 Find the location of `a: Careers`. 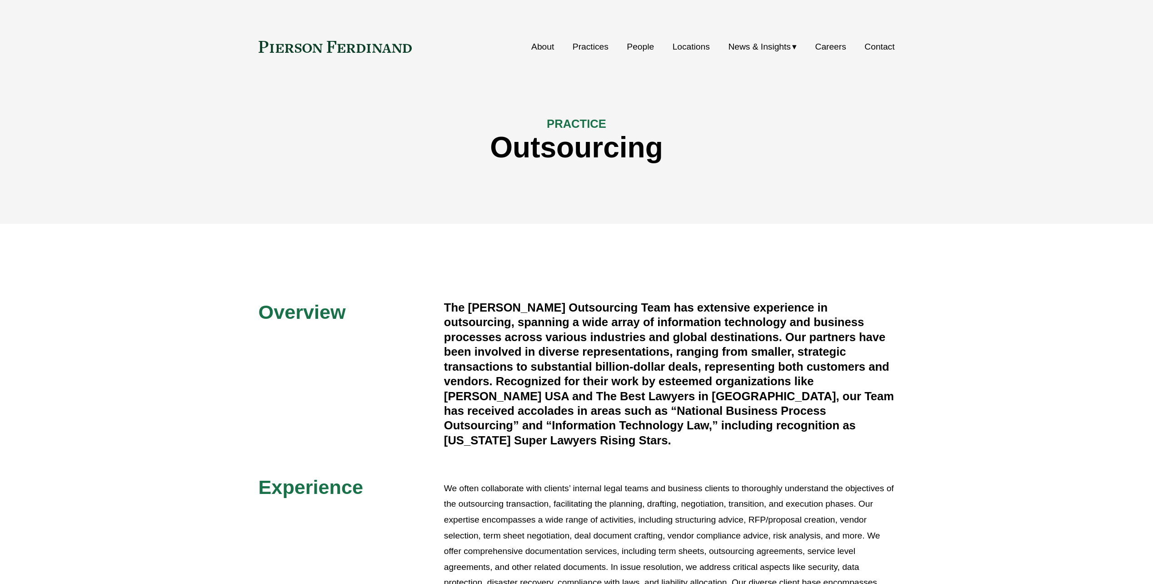

a: Careers is located at coordinates (831, 47).